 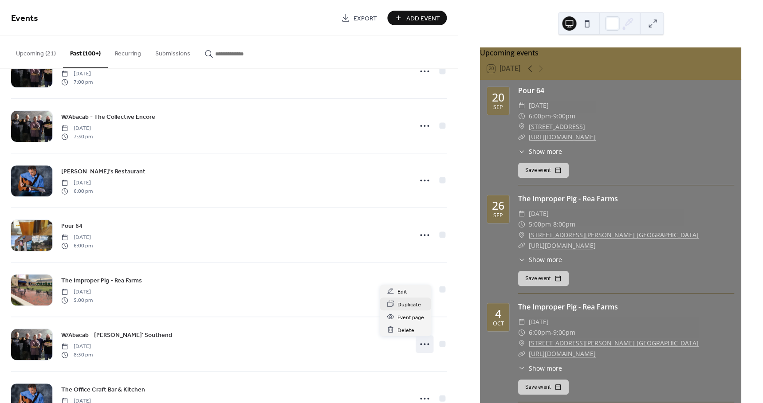 What do you see at coordinates (417, 18) in the screenshot?
I see `a: Add Event` at bounding box center [417, 18].